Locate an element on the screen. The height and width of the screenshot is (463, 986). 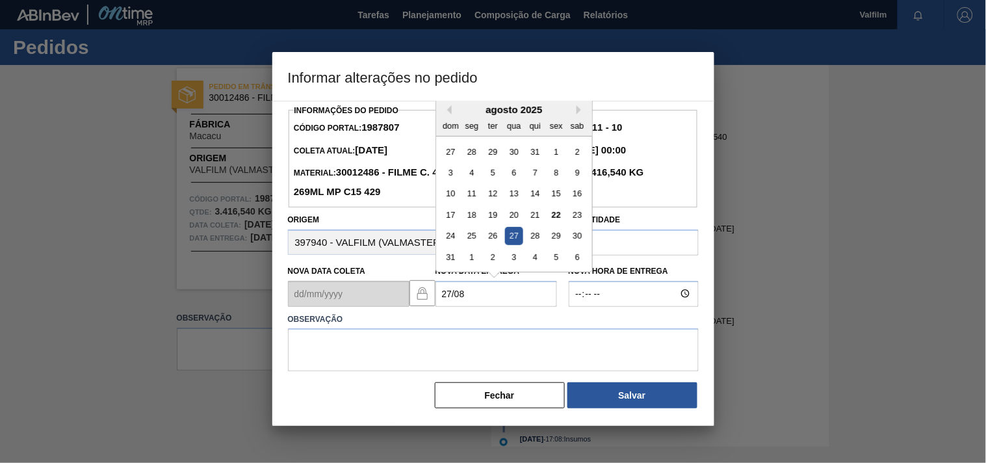
label: Nova Hora de Entrega is located at coordinates (634, 271).